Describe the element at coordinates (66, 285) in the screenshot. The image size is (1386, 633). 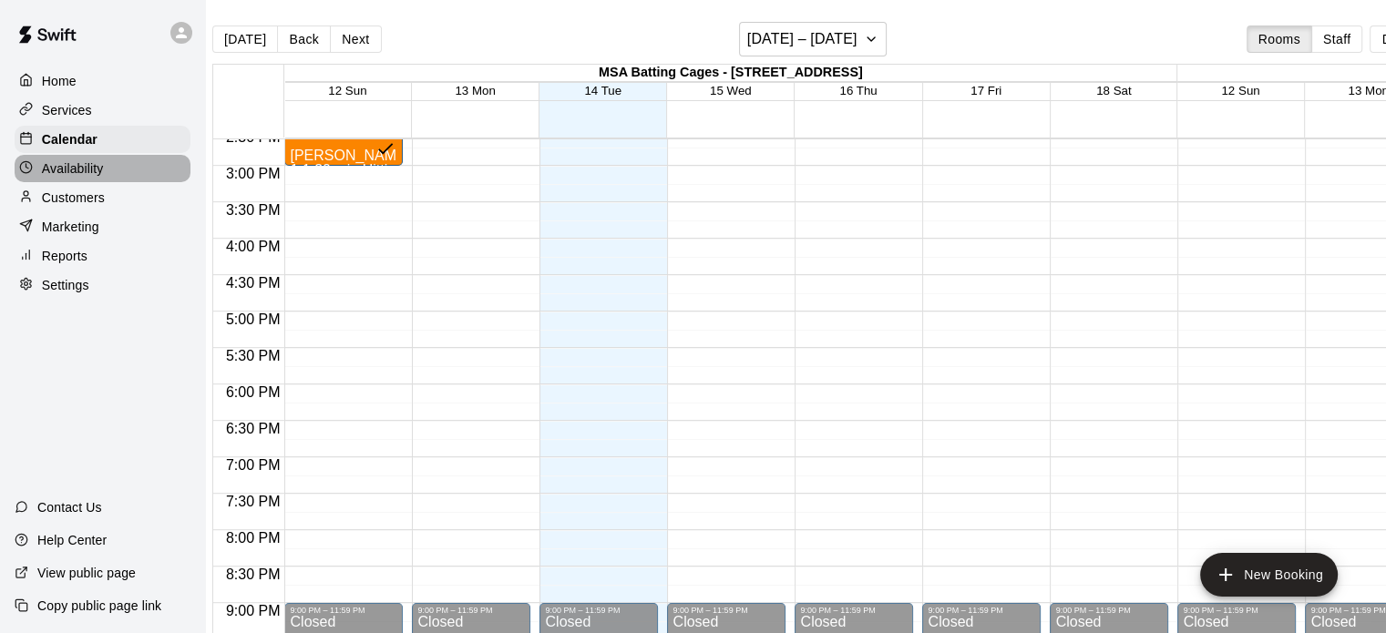
I see `p: Settings` at that location.